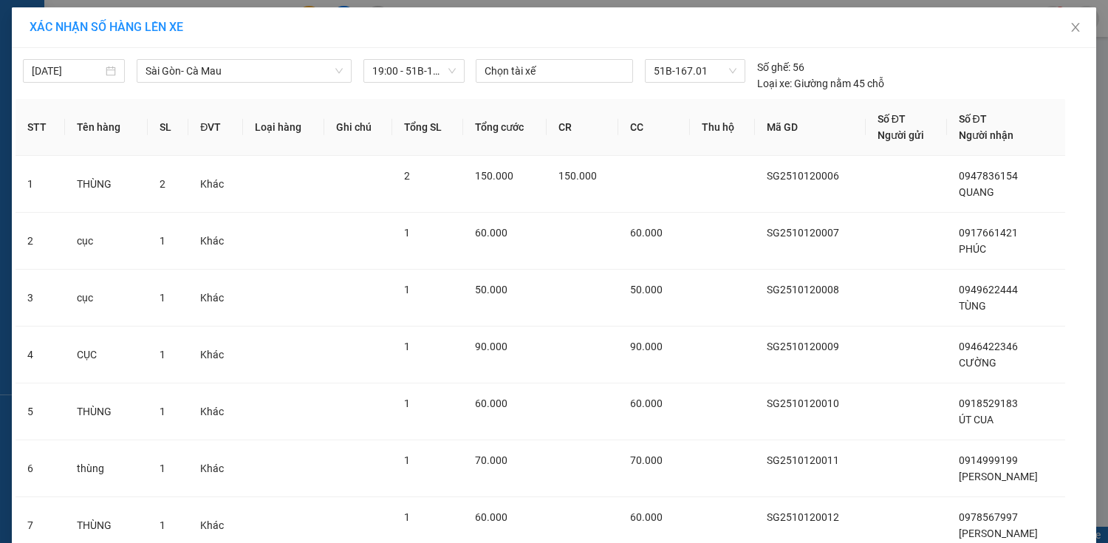 Image resolution: width=1108 pixels, height=543 pixels. What do you see at coordinates (803, 517) in the screenshot?
I see `span: SG2510120012` at bounding box center [803, 517].